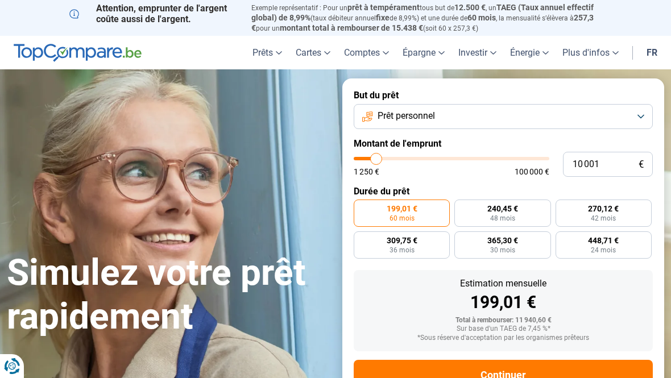 The width and height of the screenshot is (671, 378). What do you see at coordinates (383, 7) in the screenshot?
I see `span: prêt à tempérament` at bounding box center [383, 7].